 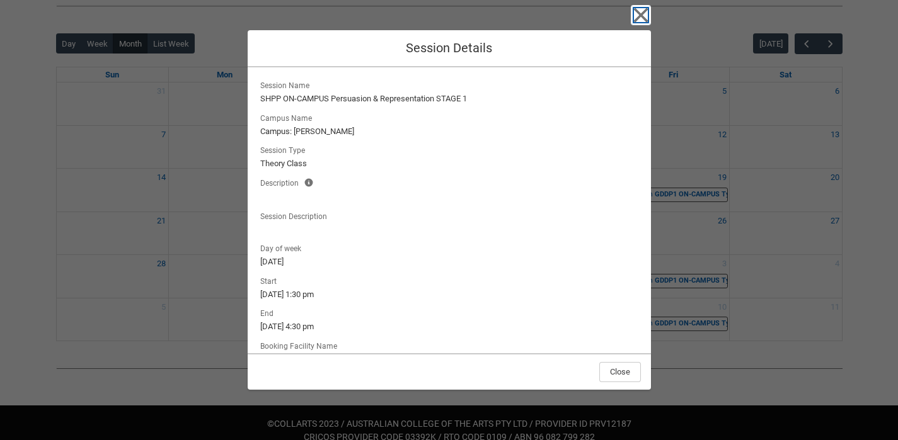 I want to click on span: Session Name, so click(x=287, y=84).